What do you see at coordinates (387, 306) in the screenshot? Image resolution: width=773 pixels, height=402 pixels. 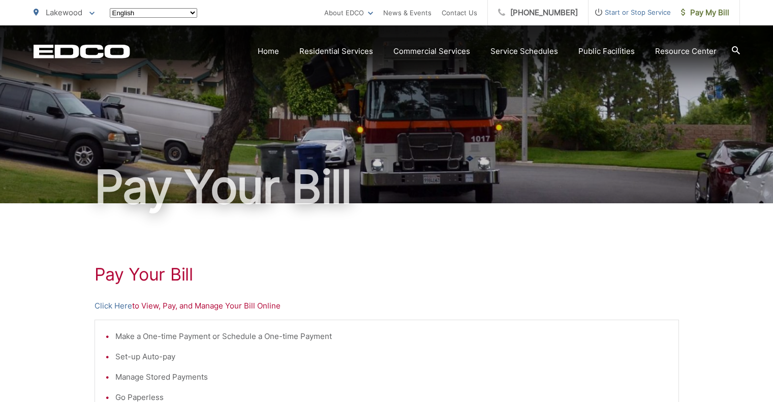 I see `p: to View, Pay, and Manage Your Bill Online` at bounding box center [387, 306].